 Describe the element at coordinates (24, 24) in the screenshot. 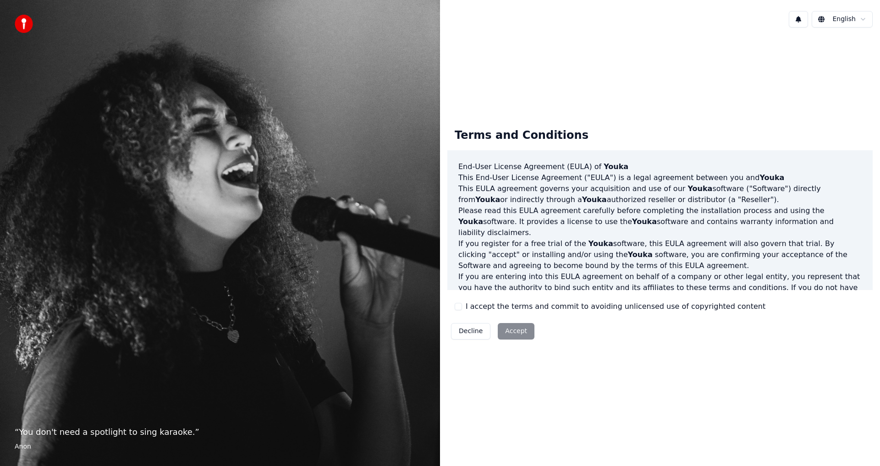

I see `img: youka` at that location.